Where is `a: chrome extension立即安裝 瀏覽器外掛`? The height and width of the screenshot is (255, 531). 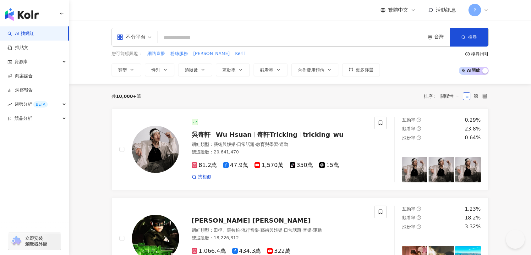 a: chrome extension立即安裝 瀏覽器外掛 is located at coordinates (35, 241).